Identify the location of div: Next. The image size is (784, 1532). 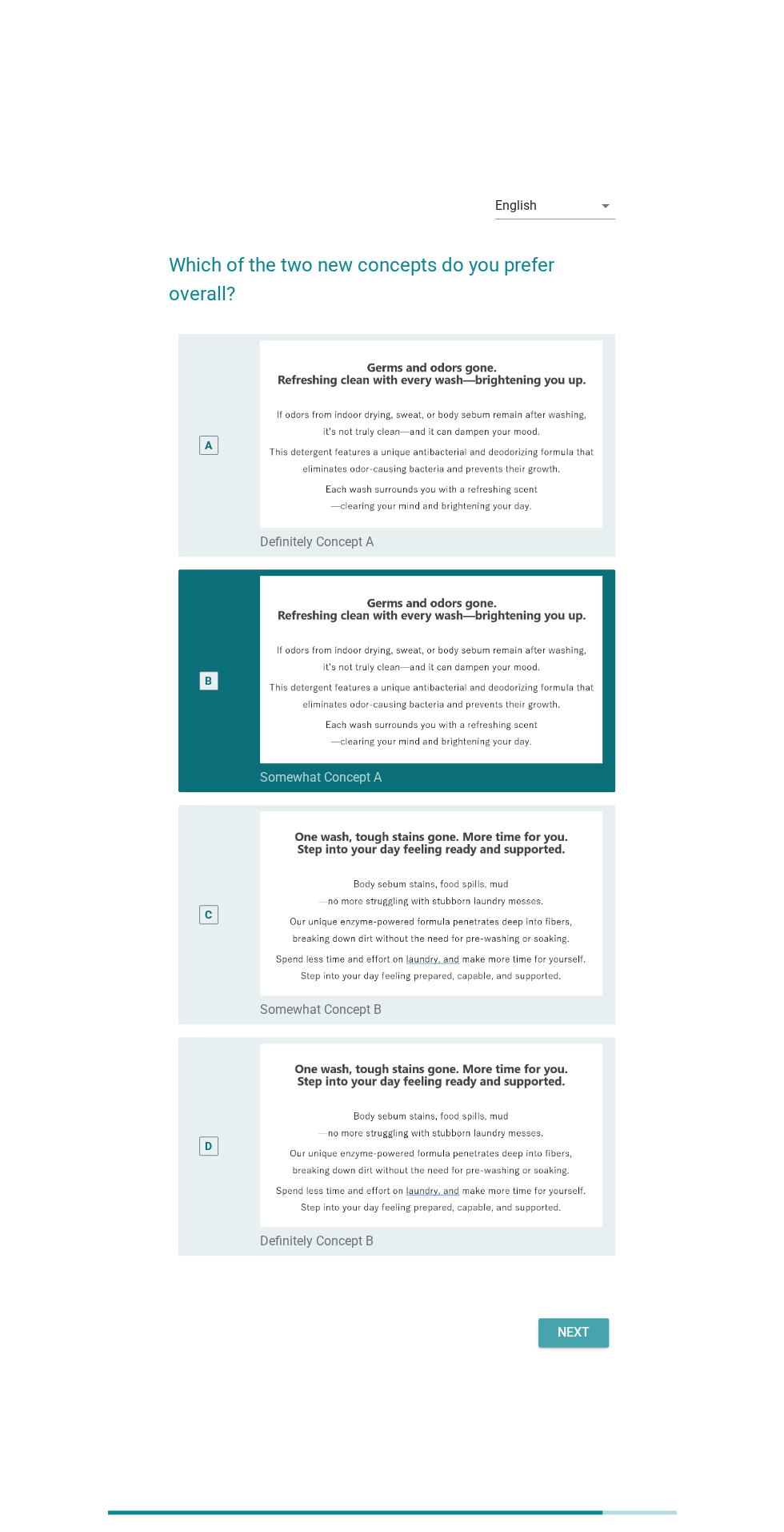
(574, 1332).